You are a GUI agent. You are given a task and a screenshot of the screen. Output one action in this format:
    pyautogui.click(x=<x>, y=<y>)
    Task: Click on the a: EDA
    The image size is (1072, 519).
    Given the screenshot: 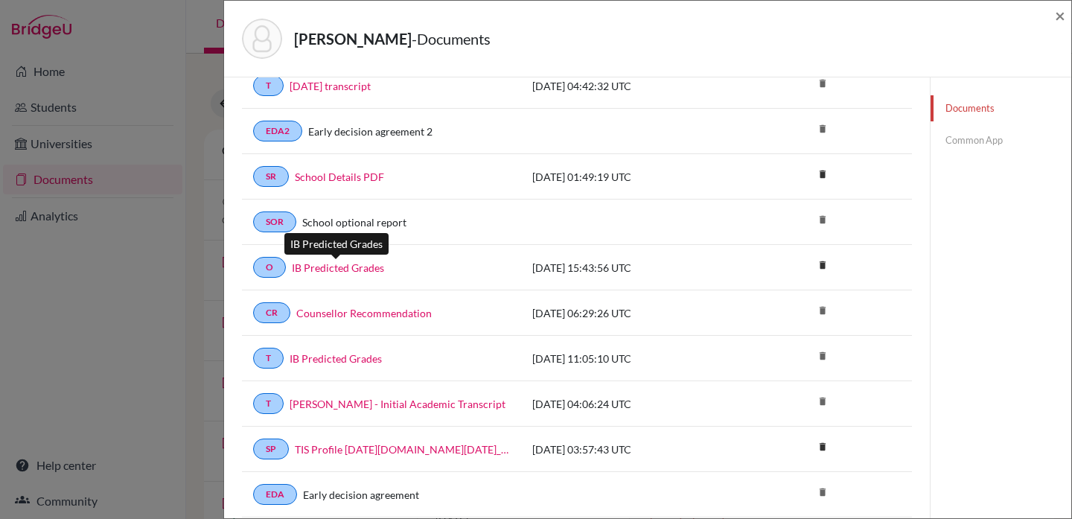 What is the action you would take?
    pyautogui.click(x=275, y=495)
    